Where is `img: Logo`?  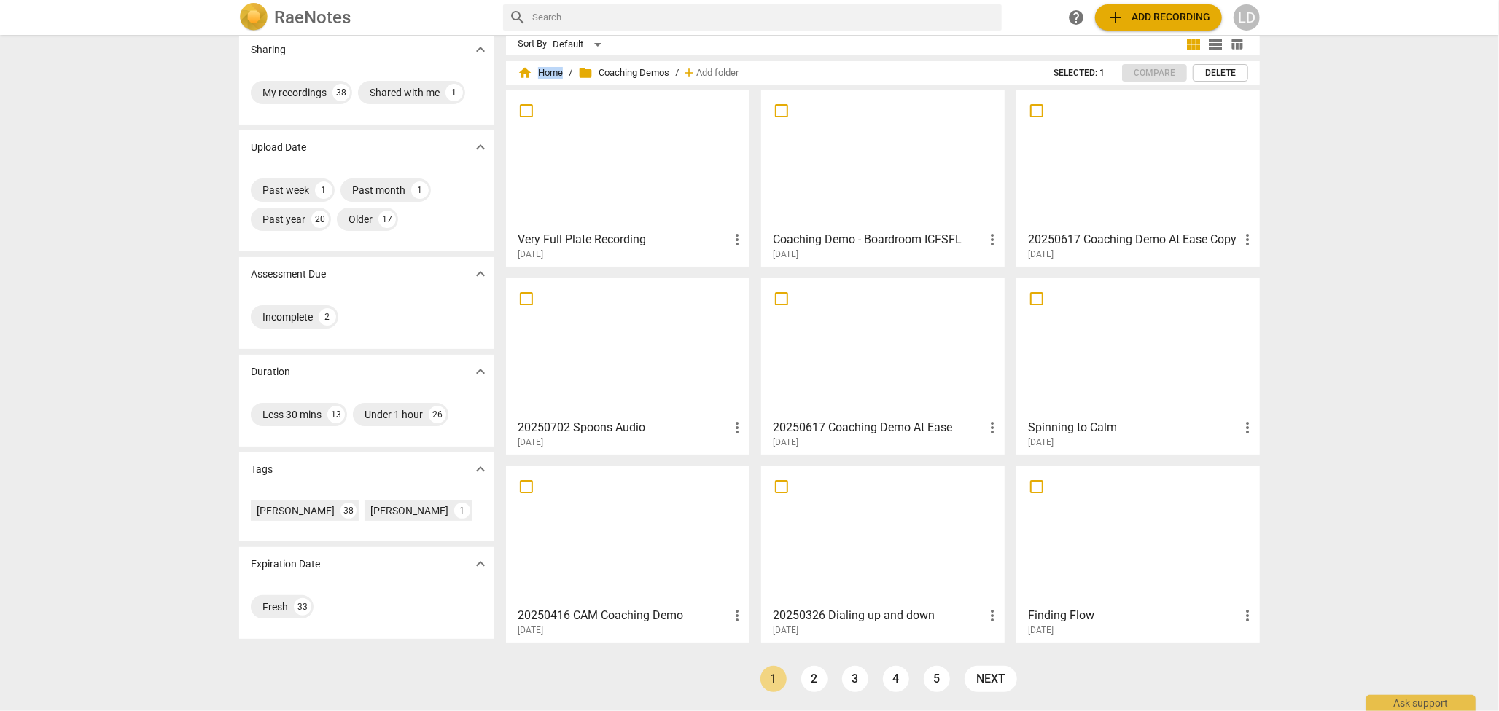
img: Logo is located at coordinates (254, 17).